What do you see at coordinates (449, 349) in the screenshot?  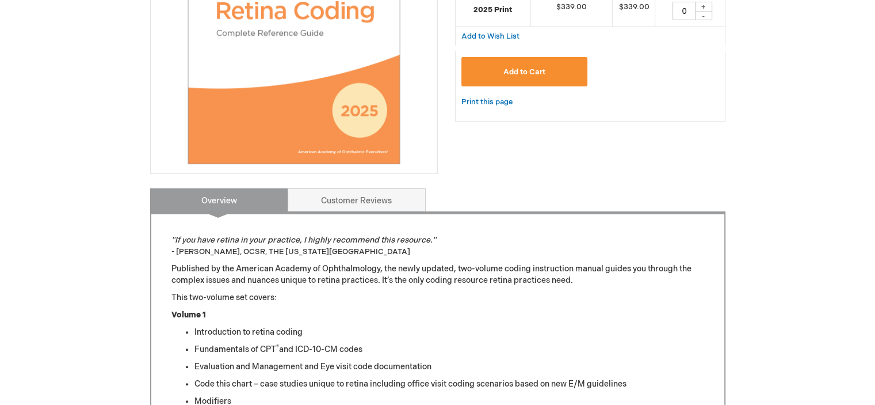 I see `li: Fundamentals of CPT and ICD-10-CM codes` at bounding box center [449, 349].